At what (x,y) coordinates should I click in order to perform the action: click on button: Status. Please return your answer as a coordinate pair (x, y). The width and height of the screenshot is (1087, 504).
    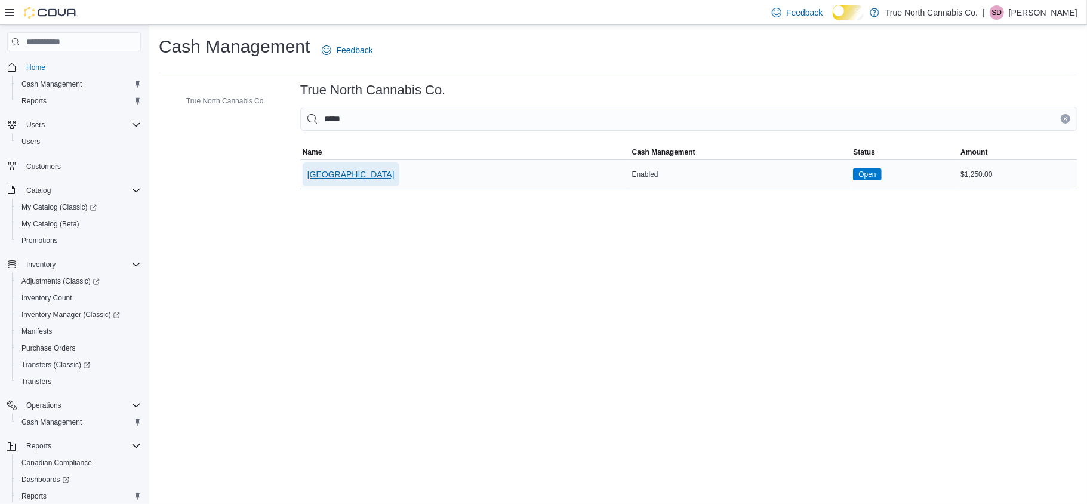
    Looking at the image, I should click on (904, 152).